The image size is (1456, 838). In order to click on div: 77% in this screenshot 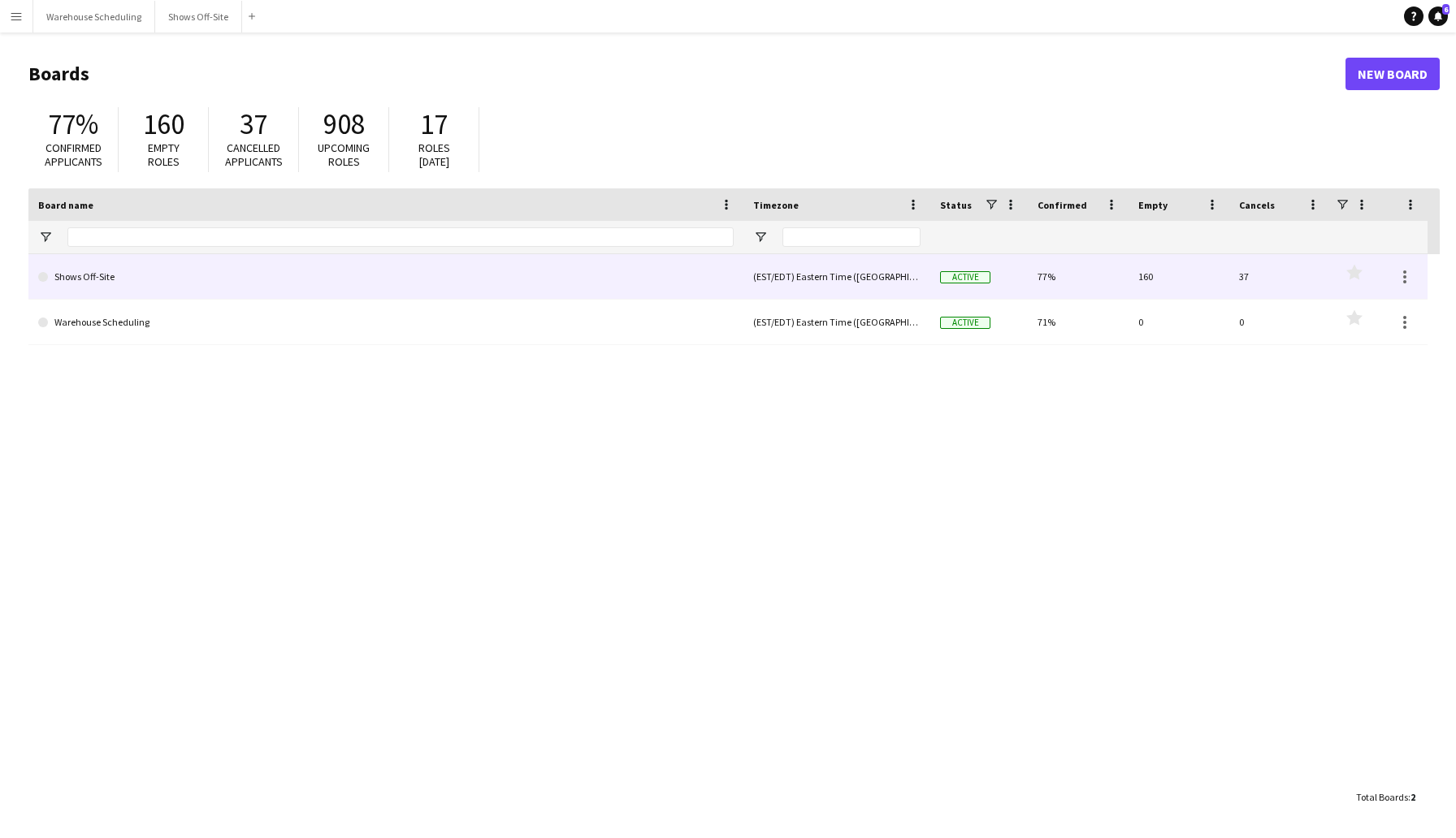, I will do `click(1078, 276)`.